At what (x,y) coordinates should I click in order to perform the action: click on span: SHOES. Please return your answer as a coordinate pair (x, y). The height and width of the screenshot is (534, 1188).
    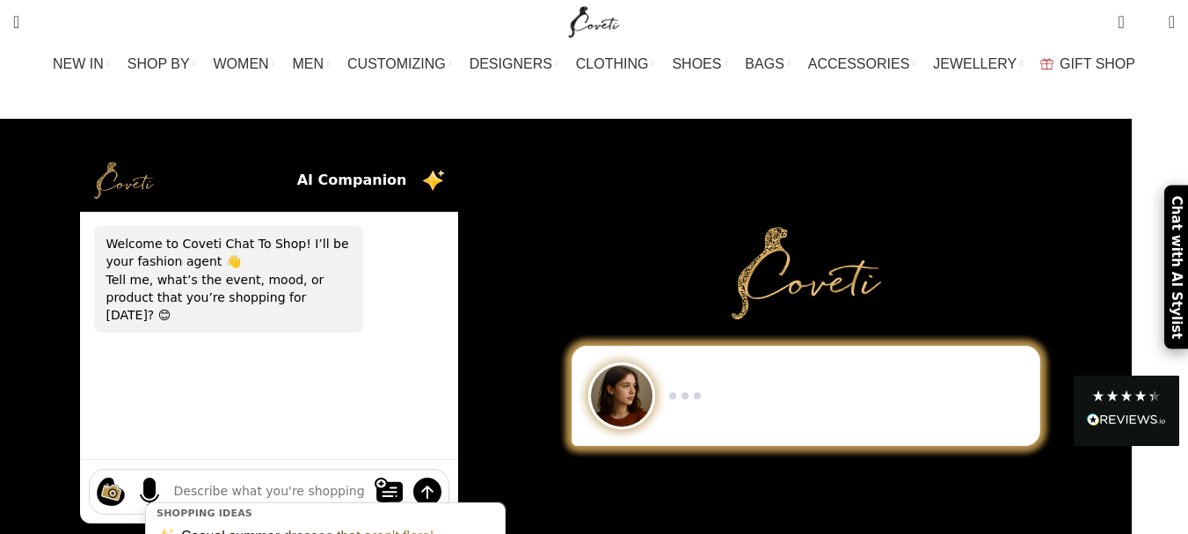
    Looking at the image, I should click on (696, 63).